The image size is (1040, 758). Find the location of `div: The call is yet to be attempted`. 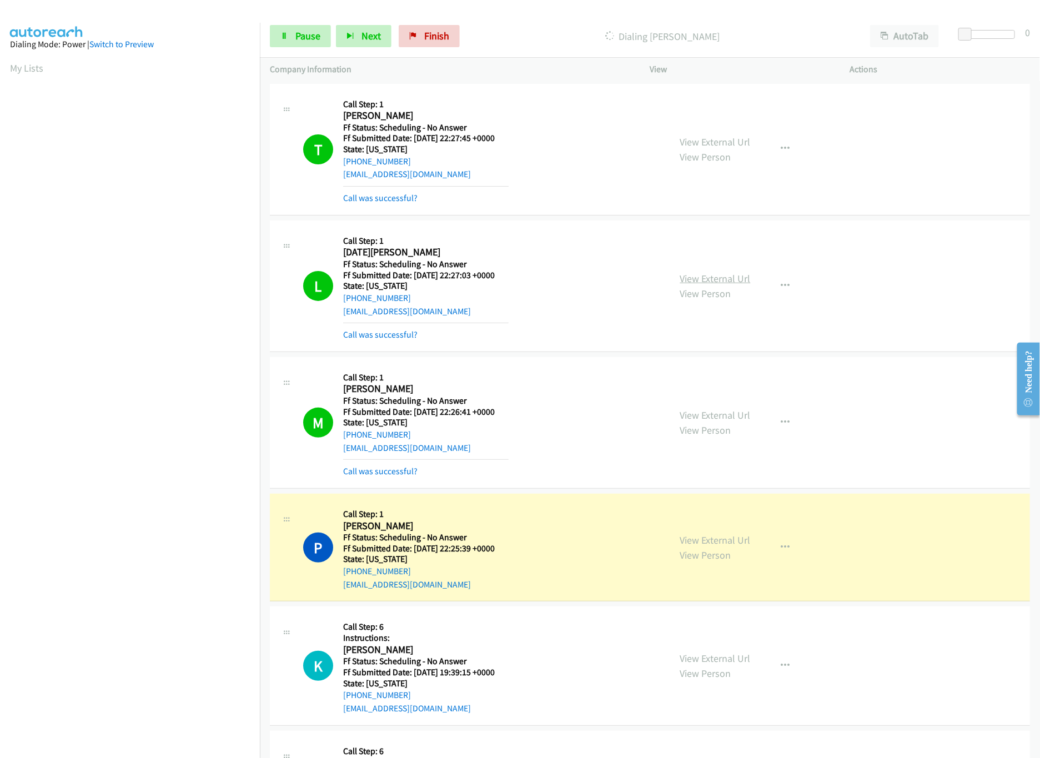

div: The call is yet to be attempted is located at coordinates (318, 666).